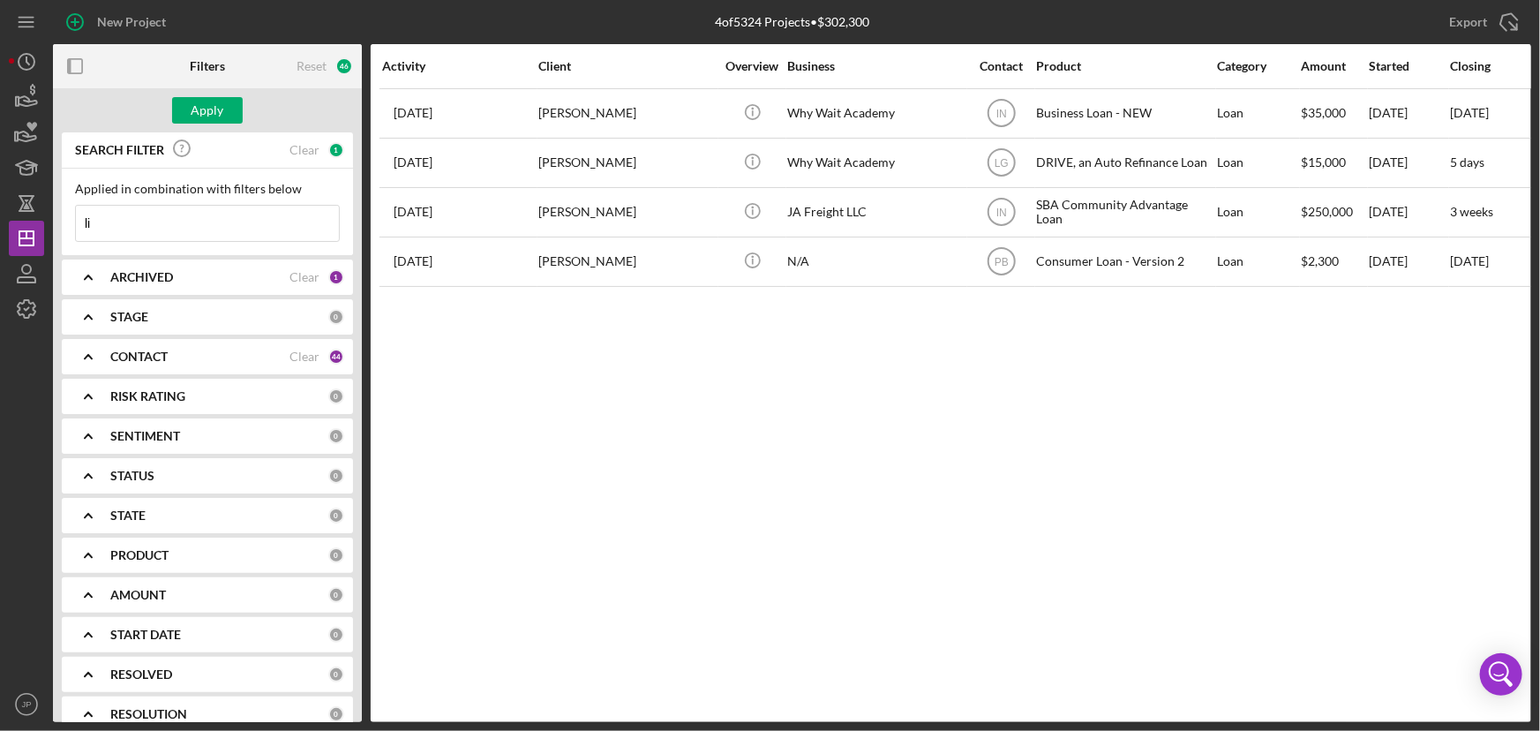 Image resolution: width=1540 pixels, height=731 pixels. What do you see at coordinates (139, 555) in the screenshot?
I see `b: PRODUCT` at bounding box center [139, 555].